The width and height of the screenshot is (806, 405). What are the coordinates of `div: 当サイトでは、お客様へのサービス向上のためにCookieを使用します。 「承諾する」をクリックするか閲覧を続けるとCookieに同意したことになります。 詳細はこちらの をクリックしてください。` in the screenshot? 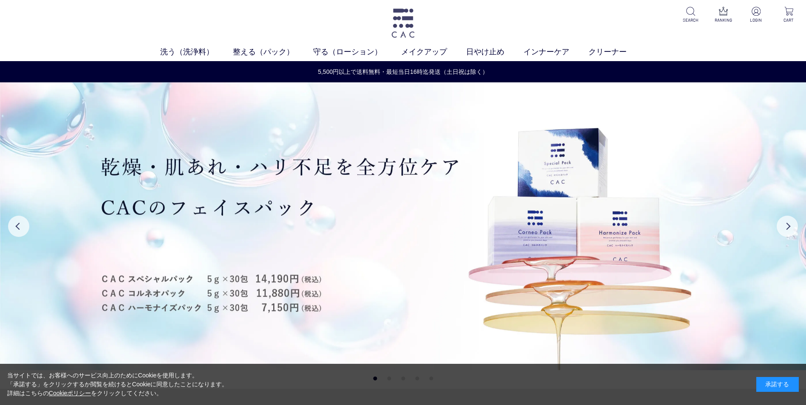 It's located at (118, 384).